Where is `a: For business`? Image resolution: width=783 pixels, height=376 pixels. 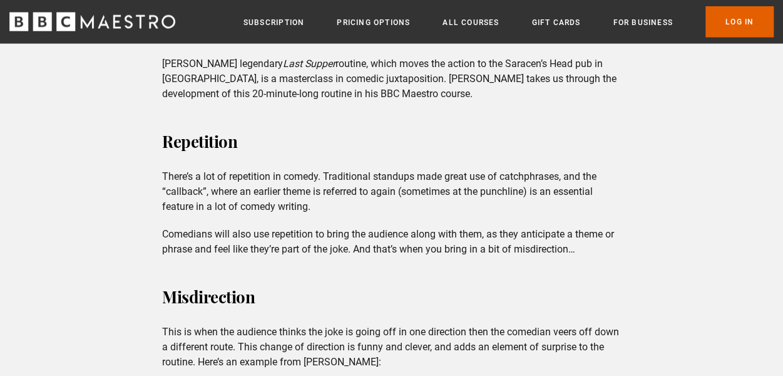 a: For business is located at coordinates (643, 23).